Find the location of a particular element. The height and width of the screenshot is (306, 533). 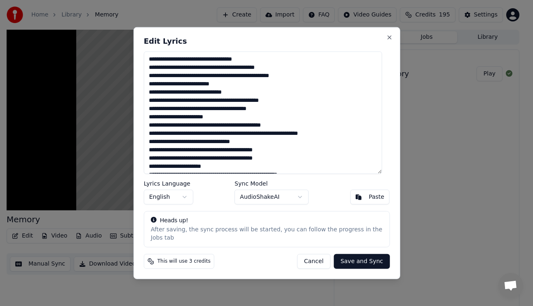

button: Save and Sync is located at coordinates (361, 261).